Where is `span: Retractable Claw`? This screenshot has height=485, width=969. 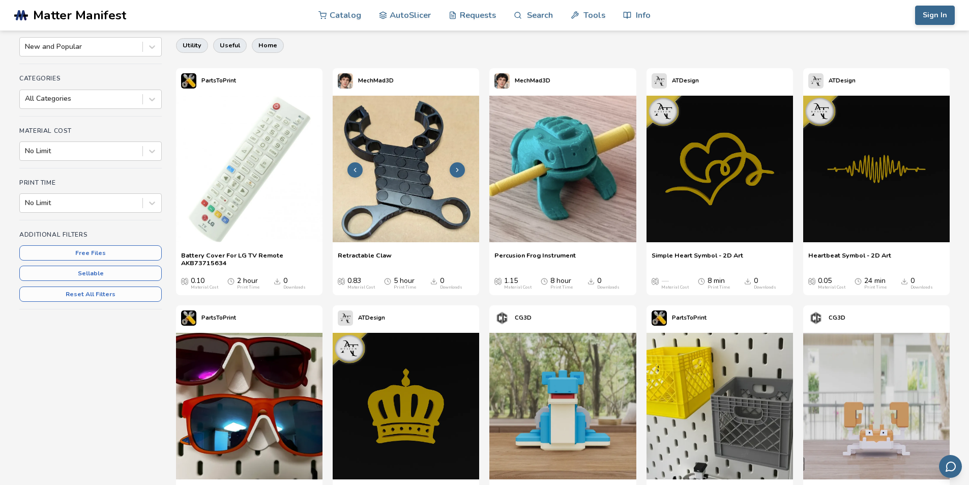 span: Retractable Claw is located at coordinates (365, 259).